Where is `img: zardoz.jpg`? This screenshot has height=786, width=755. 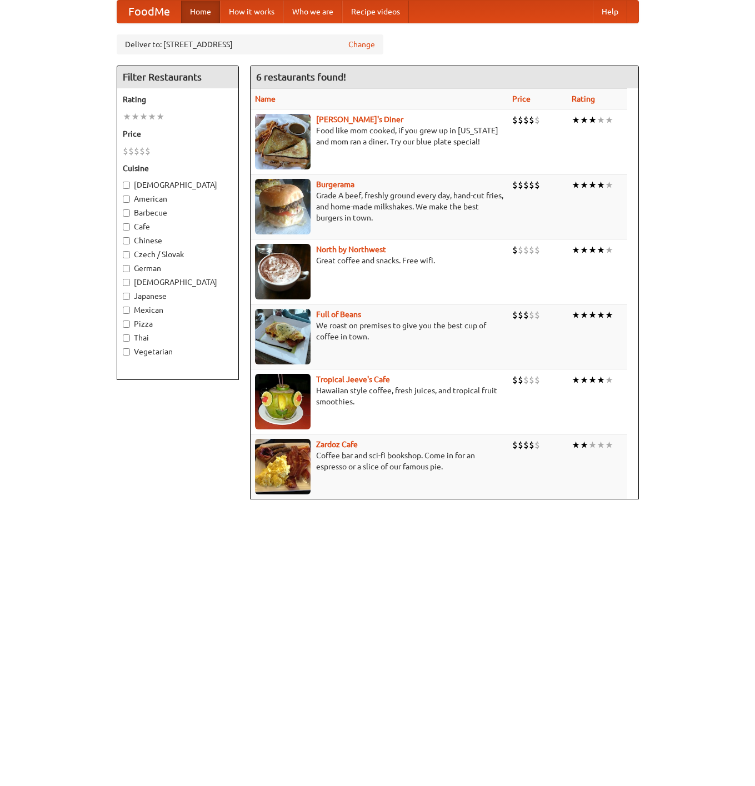 img: zardoz.jpg is located at coordinates (283, 467).